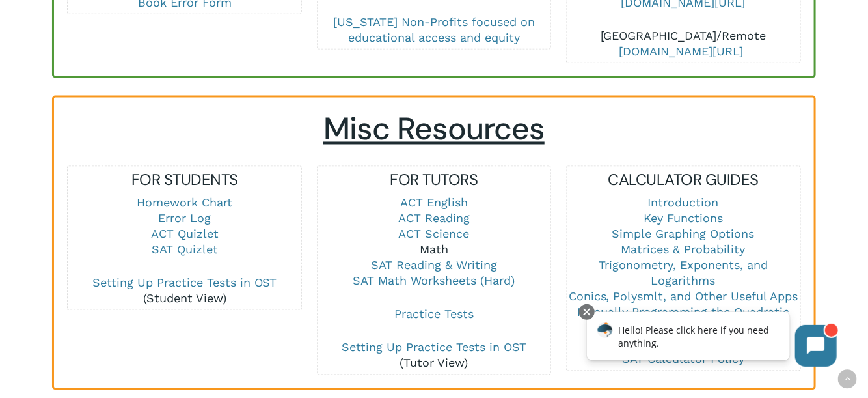 Image resolution: width=868 pixels, height=398 pixels. What do you see at coordinates (434, 180) in the screenshot?
I see `h5: FOR TUTORS` at bounding box center [434, 180].